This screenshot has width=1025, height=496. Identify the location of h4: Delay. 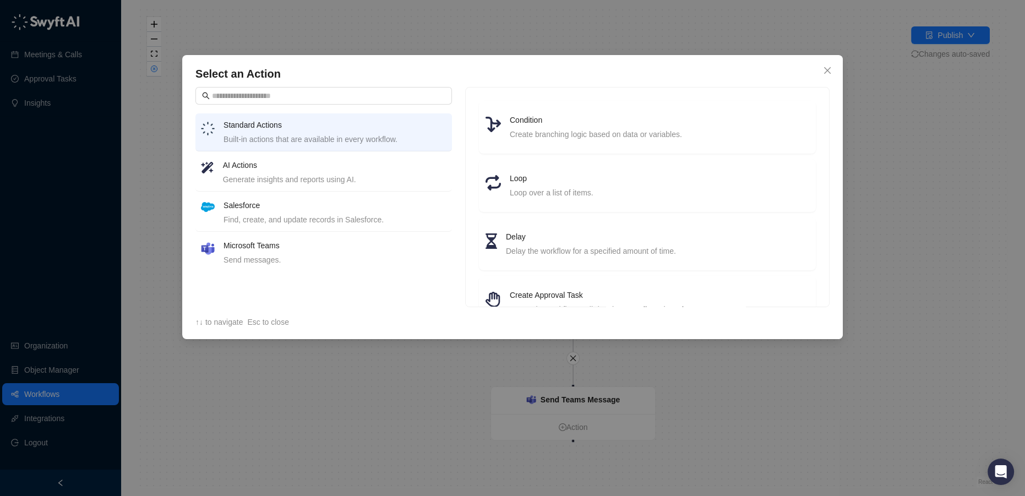
(658, 237).